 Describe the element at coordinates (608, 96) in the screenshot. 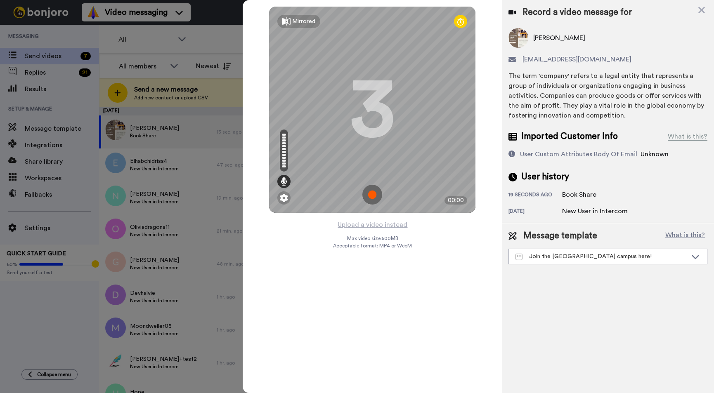

I see `div: The term 'company' refers to a legal entity that represents a group of individuals or organizatio...` at that location.